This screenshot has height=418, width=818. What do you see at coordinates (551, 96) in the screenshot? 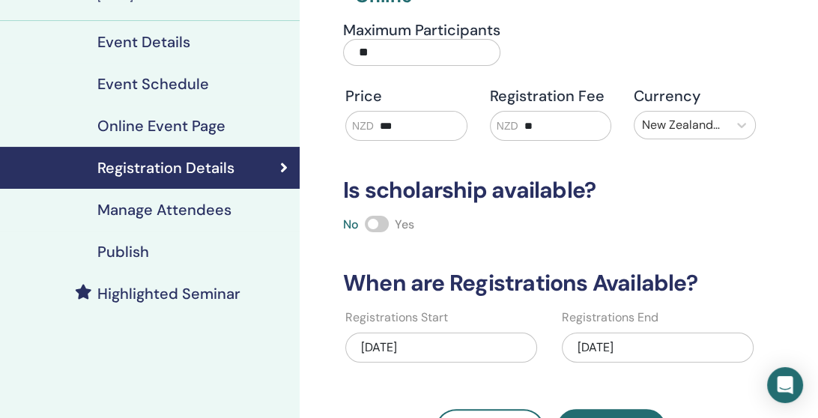
I see `h4: Registration Fee` at bounding box center [551, 96].